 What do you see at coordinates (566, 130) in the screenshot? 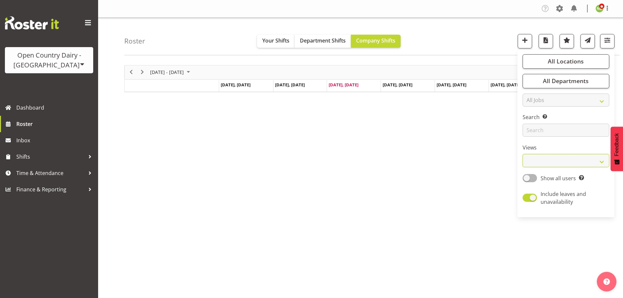
I see `input: Search` at bounding box center [566, 130].